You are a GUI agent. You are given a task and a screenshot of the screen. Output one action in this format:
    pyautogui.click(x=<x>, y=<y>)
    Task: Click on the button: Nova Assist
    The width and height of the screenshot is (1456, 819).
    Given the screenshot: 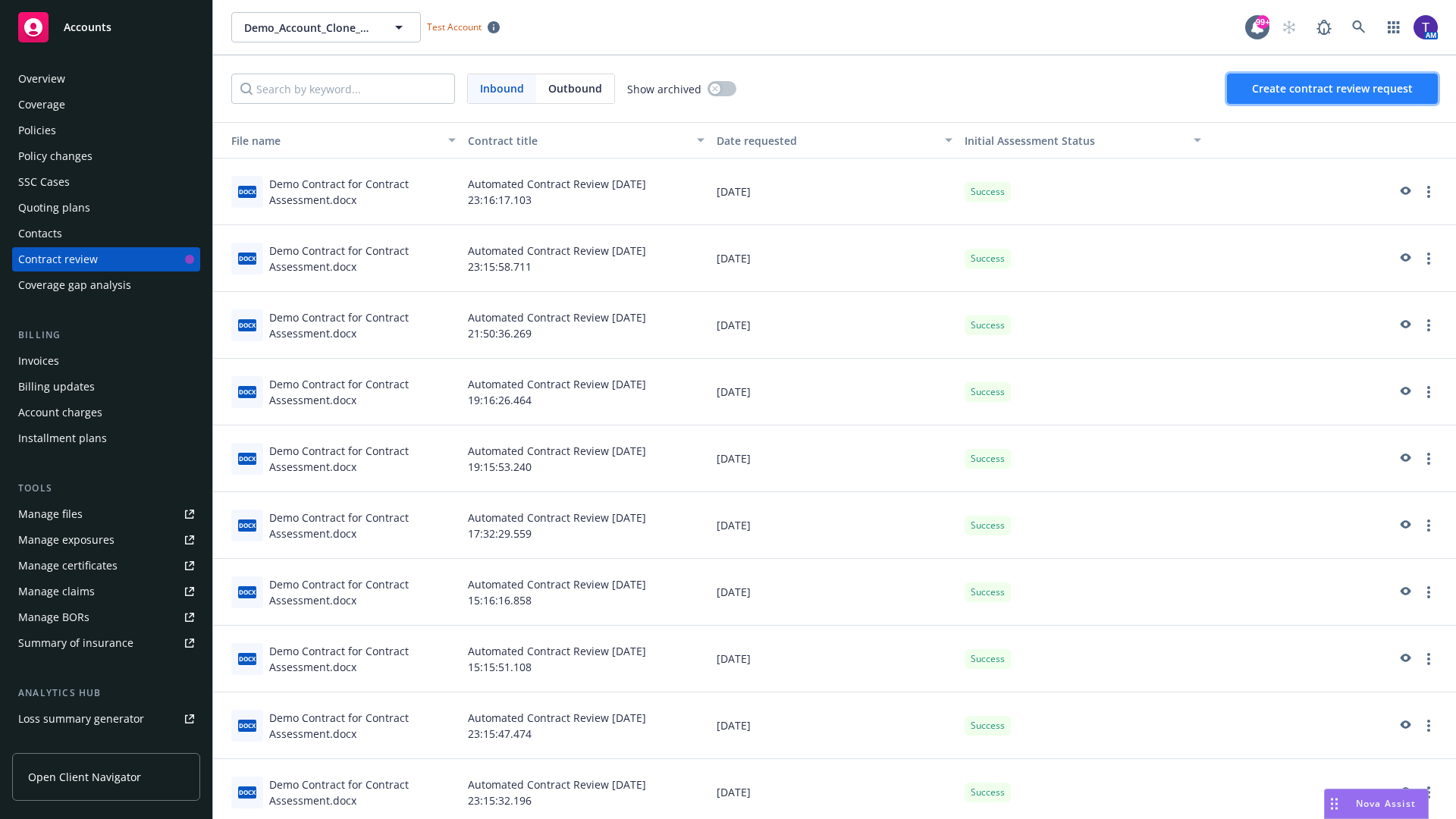 What is the action you would take?
    pyautogui.click(x=1376, y=804)
    